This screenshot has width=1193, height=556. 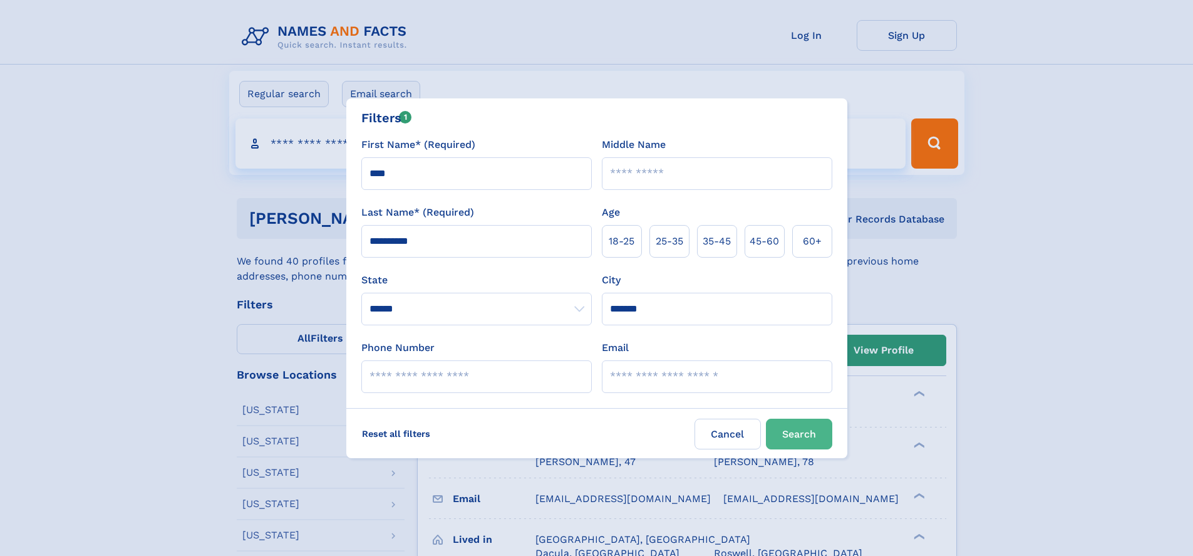 What do you see at coordinates (812, 241) in the screenshot?
I see `span: 60+` at bounding box center [812, 241].